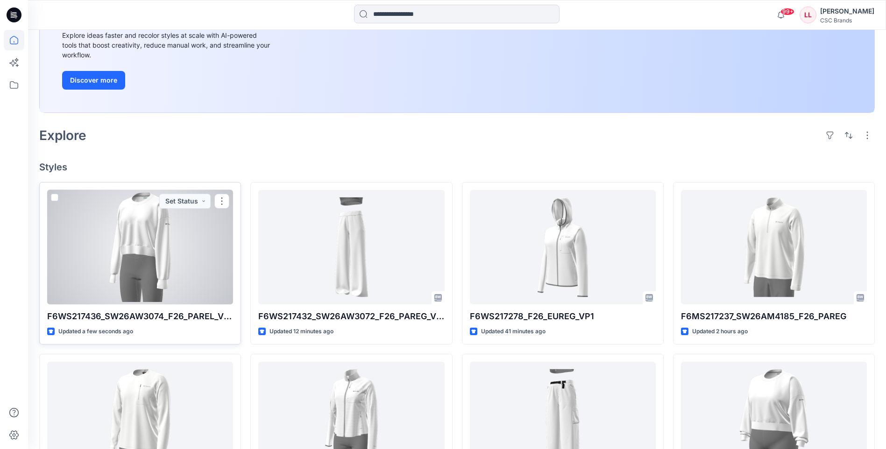 This screenshot has width=886, height=449. What do you see at coordinates (563, 247) in the screenshot?
I see `a: F6WS217278_F26_EUREG_VP1` at bounding box center [563, 247].